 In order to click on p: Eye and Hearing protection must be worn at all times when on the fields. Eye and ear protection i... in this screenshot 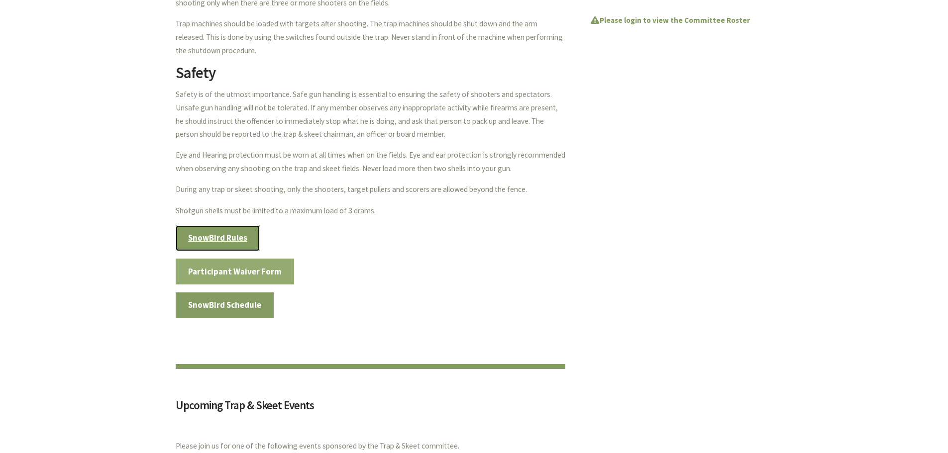, I will do `click(370, 162)`.